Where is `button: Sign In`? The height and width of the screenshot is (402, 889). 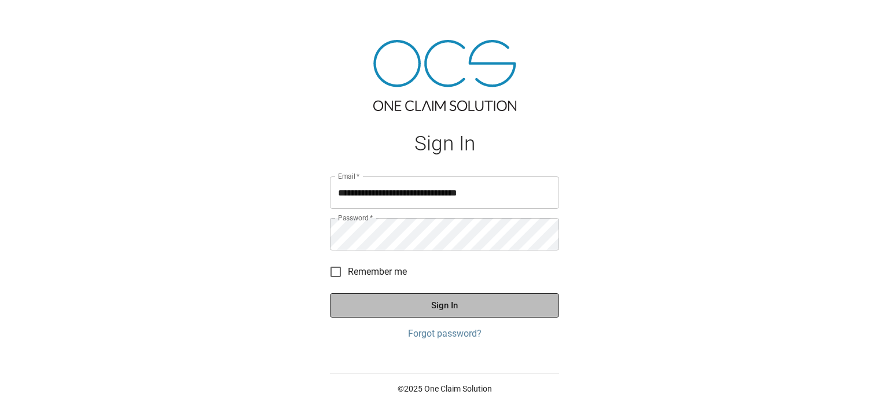 button: Sign In is located at coordinates (444, 306).